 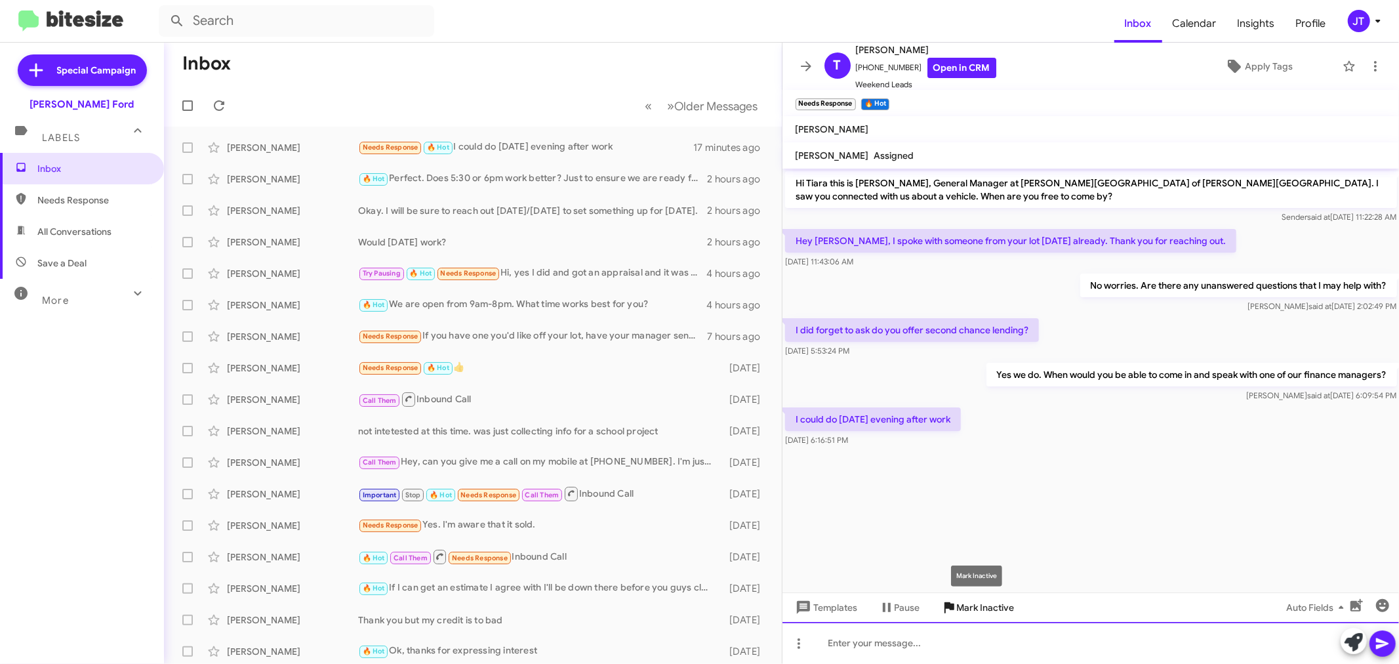 I want to click on input: Search, so click(x=296, y=21).